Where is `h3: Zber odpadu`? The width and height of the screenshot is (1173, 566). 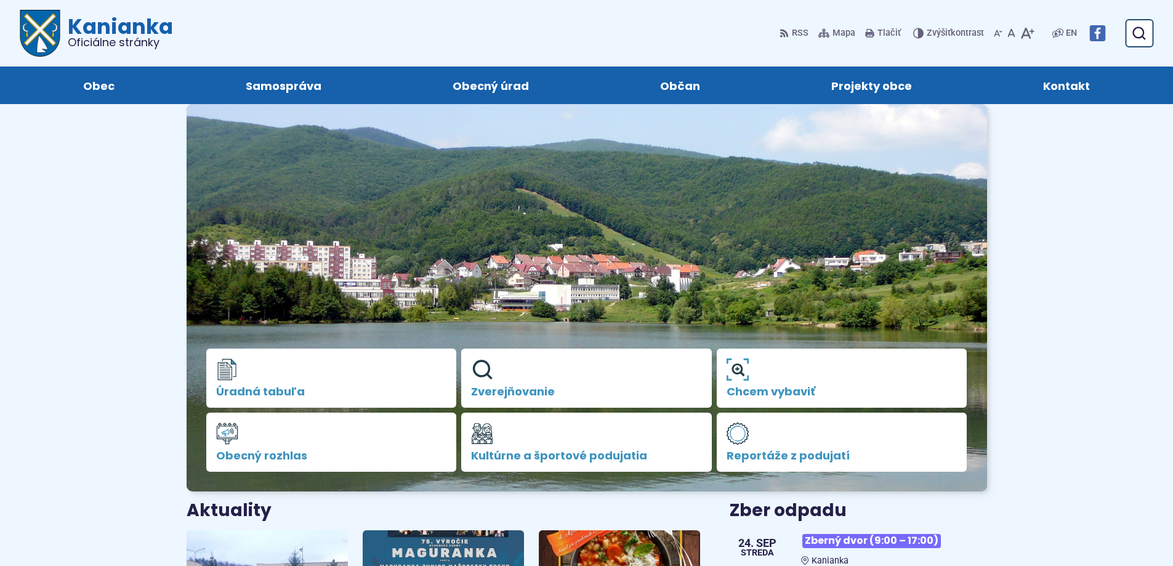 h3: Zber odpadu is located at coordinates (857, 510).